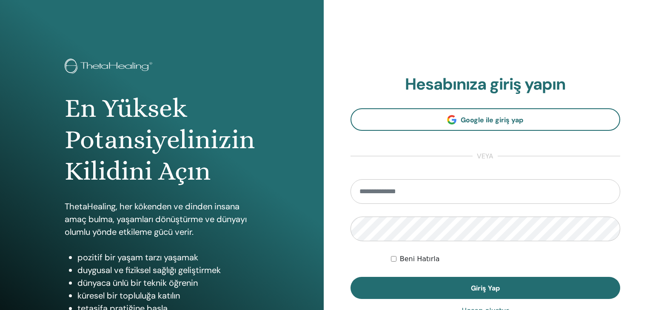 The width and height of the screenshot is (647, 310). I want to click on h2: Hesabınıza giriş yapın, so click(485, 85).